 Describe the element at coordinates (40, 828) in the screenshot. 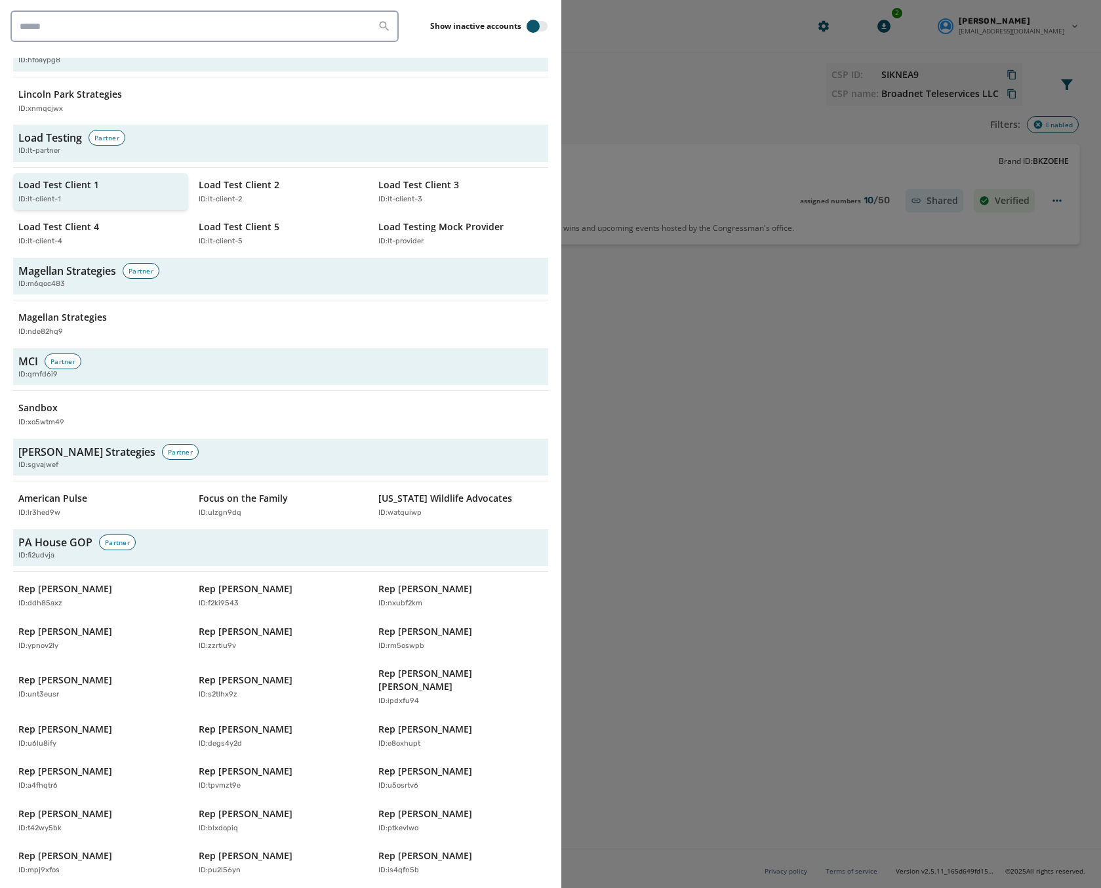

I see `p: ID: t42wy5bk` at that location.